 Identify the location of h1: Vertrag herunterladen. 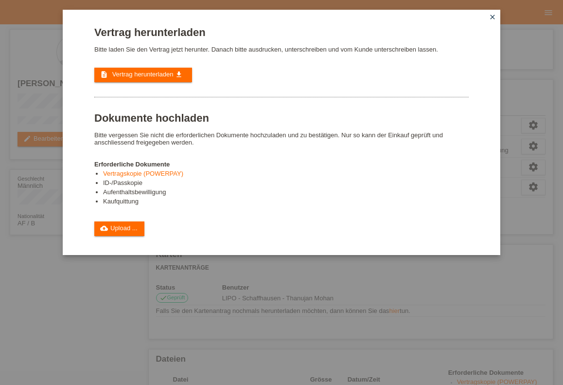
(282, 32).